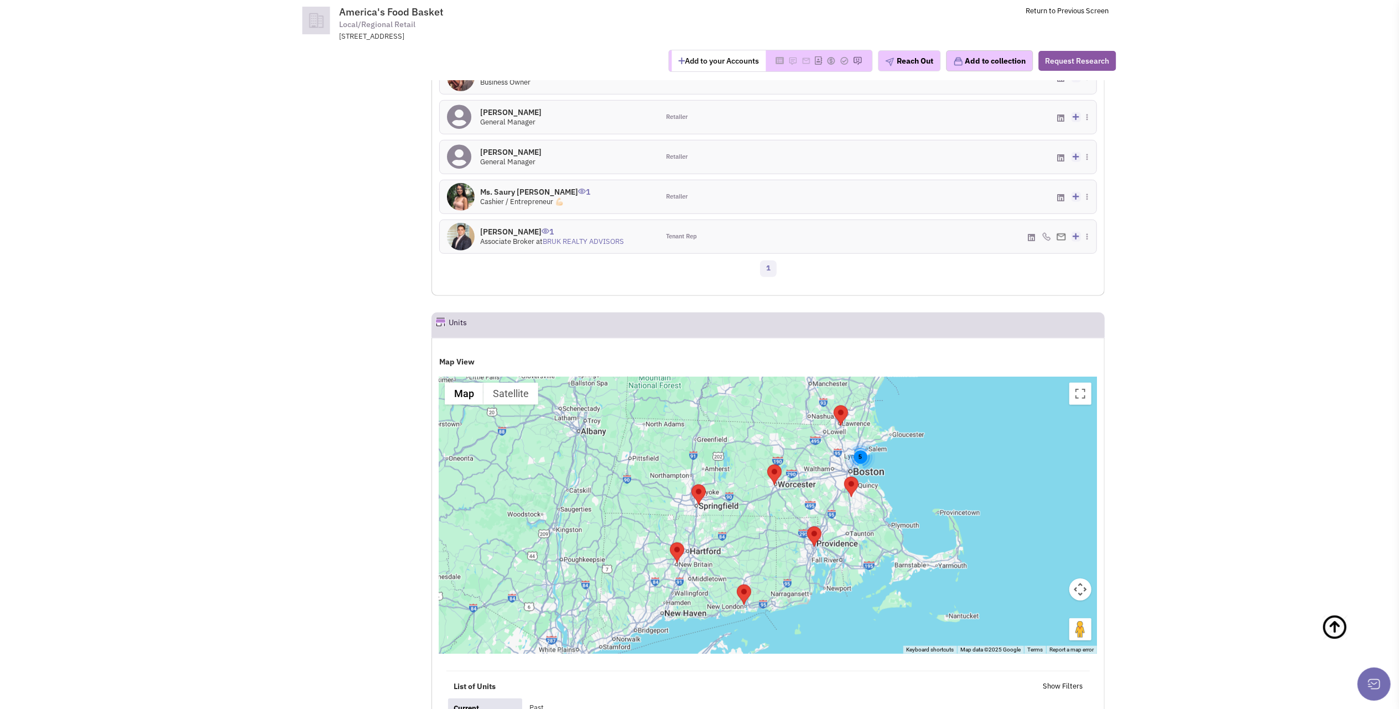 This screenshot has height=709, width=1399. I want to click on a: Open this area in Google Maps (opens a new window), so click(460, 647).